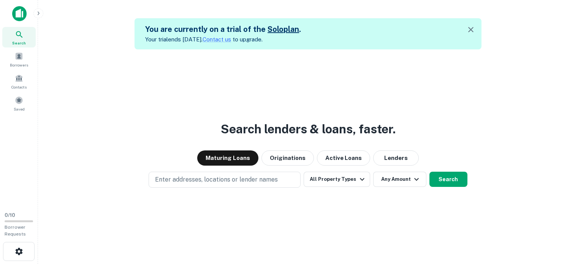 The image size is (578, 264). What do you see at coordinates (337, 179) in the screenshot?
I see `button: All Property Types` at bounding box center [337, 179].